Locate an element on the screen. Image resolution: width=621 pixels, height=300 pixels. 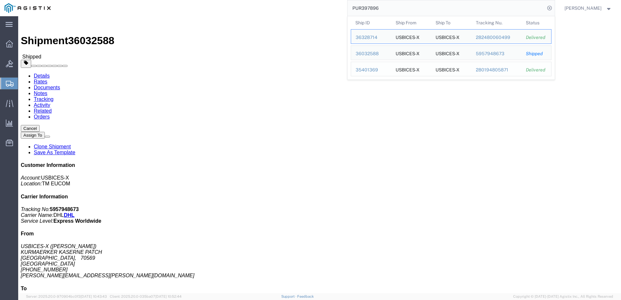
div: 280194805871 is located at coordinates (496, 70).